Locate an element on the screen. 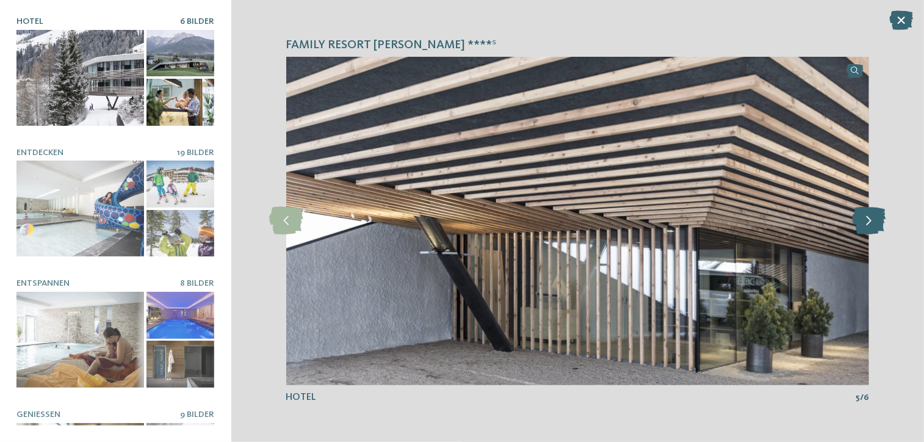 The image size is (924, 442). span: Entdecken is located at coordinates (40, 153).